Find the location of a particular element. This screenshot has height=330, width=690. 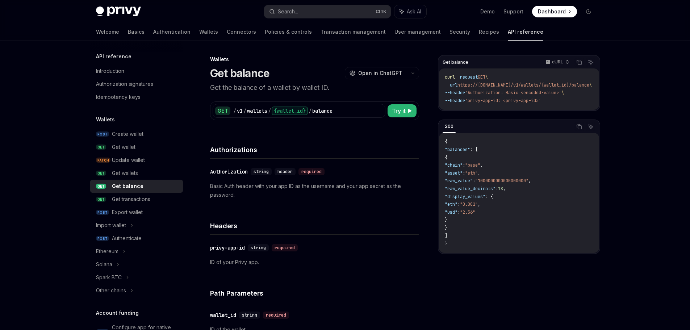

a: GETGet transactions is located at coordinates (137, 199).